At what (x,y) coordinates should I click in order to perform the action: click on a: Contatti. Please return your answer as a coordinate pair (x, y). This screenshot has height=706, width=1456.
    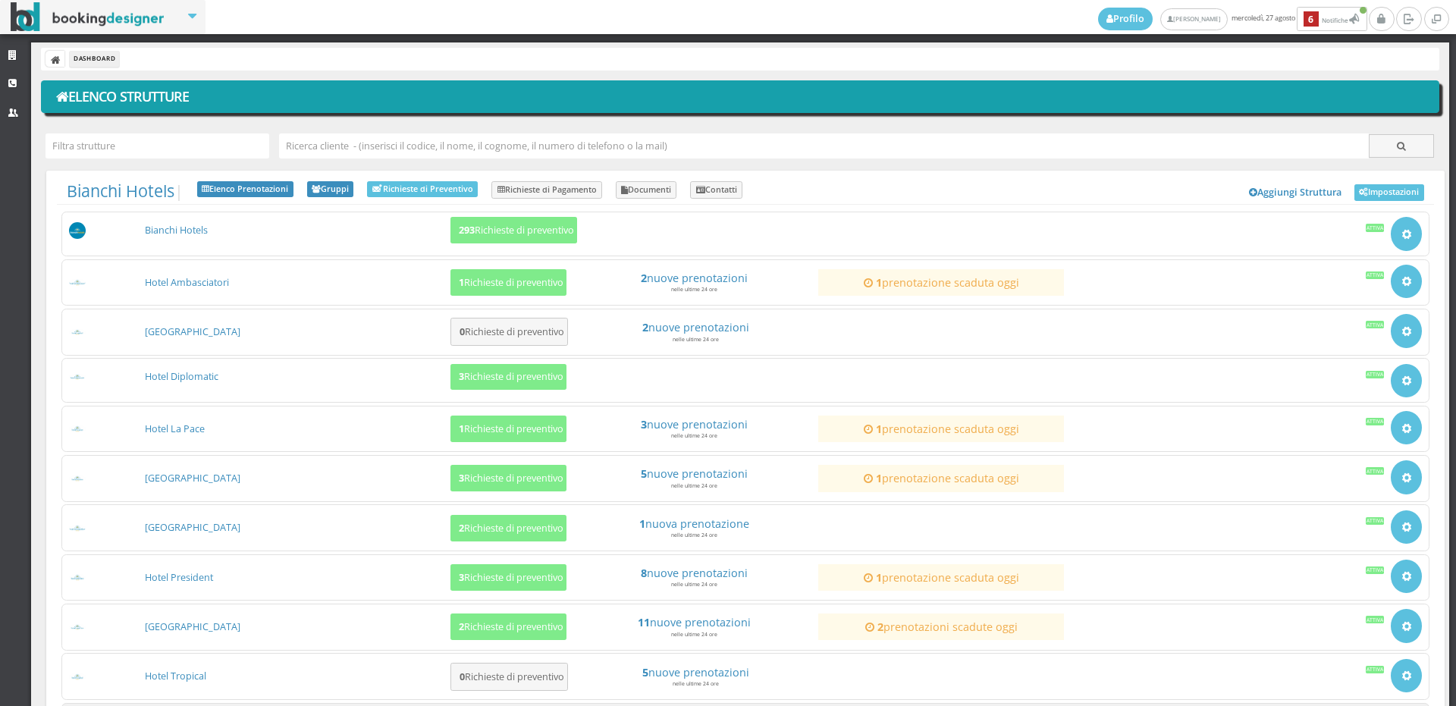
    Looking at the image, I should click on (716, 190).